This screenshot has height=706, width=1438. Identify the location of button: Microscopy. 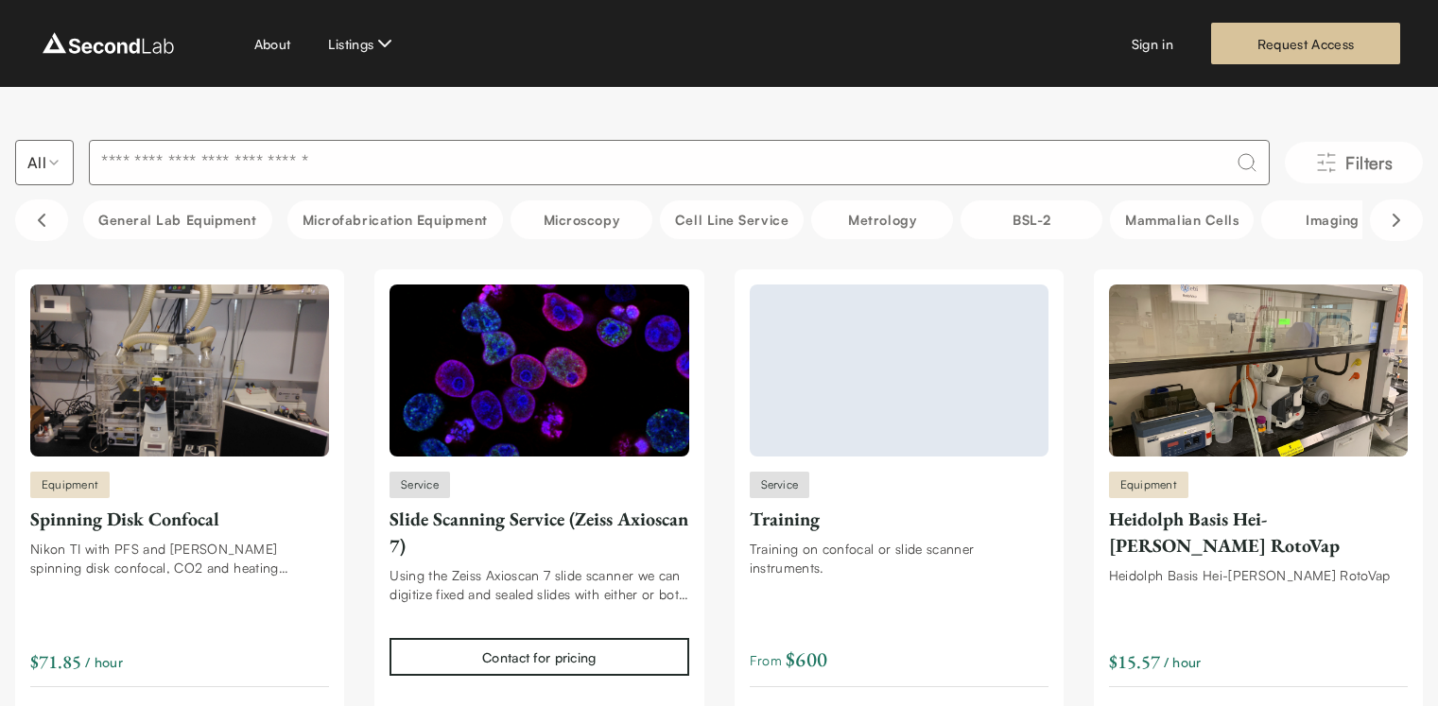
(581, 219).